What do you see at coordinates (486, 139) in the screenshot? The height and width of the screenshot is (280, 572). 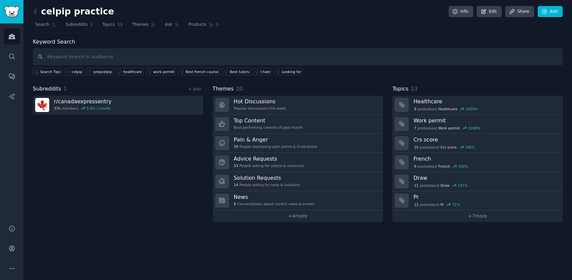 I see `h3: Crs score` at bounding box center [486, 139].